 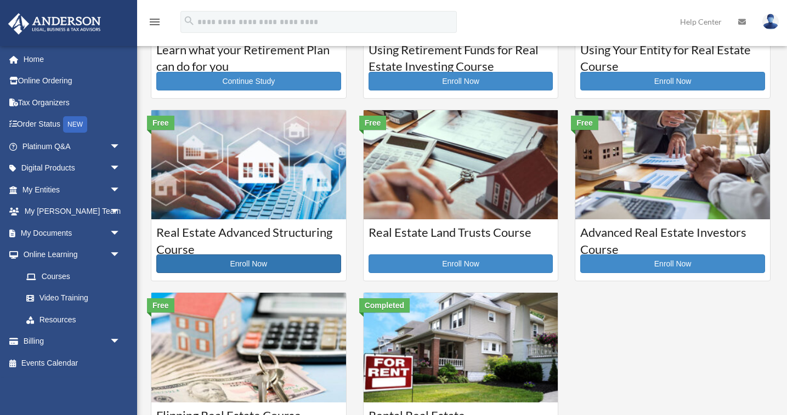 What do you see at coordinates (76, 320) in the screenshot?
I see `a: Resources` at bounding box center [76, 320].